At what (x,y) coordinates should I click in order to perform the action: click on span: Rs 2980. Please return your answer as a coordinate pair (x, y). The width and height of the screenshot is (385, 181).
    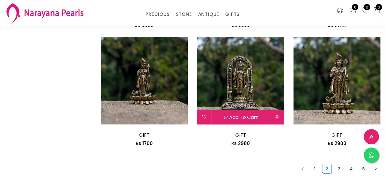
    Looking at the image, I should click on (241, 143).